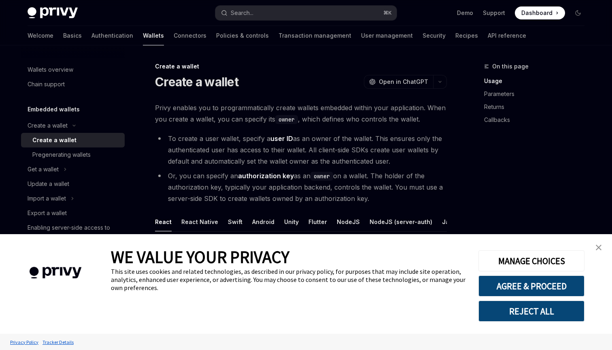 Image resolution: width=612 pixels, height=350 pixels. Describe the element at coordinates (74, 232) in the screenshot. I see `div: Enabling server-side access to user wallets` at that location.